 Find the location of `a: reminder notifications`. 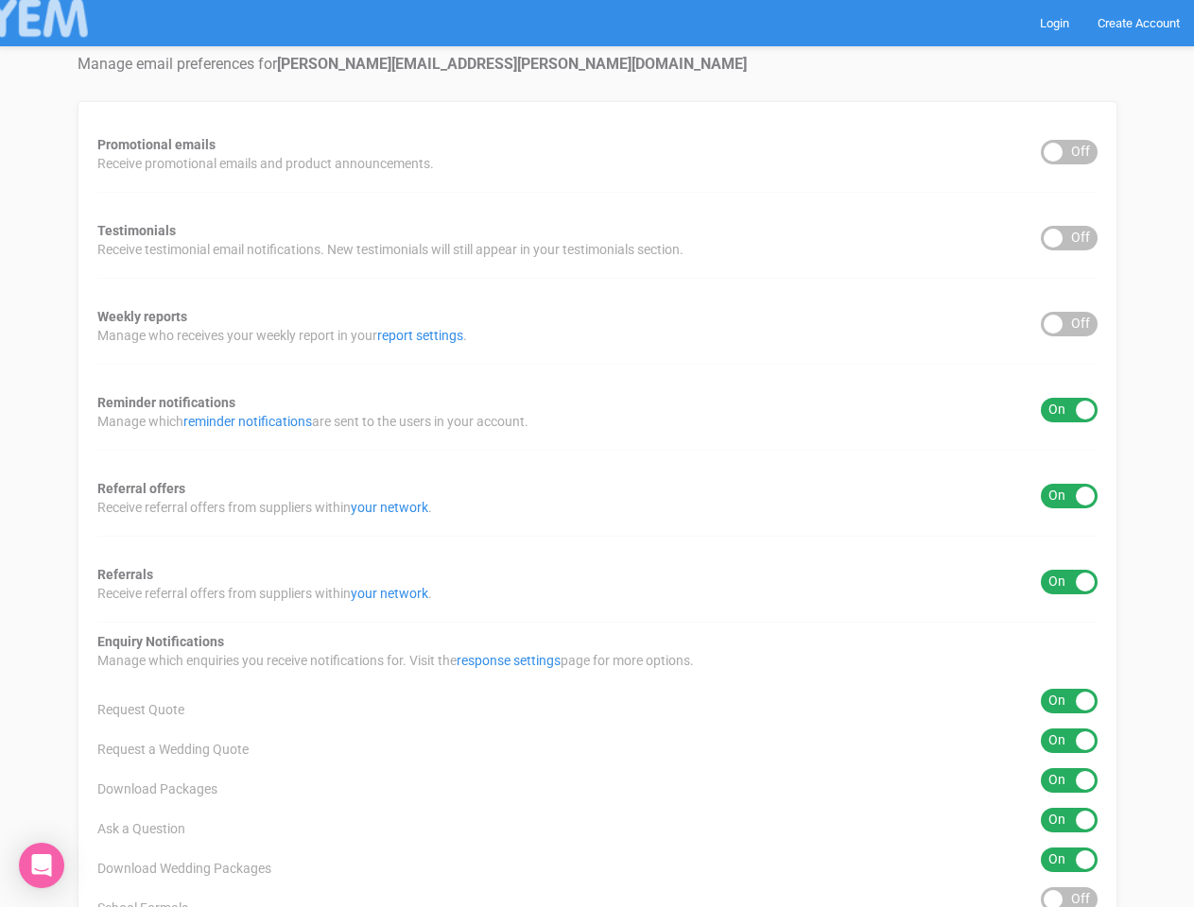

a: reminder notifications is located at coordinates (248, 422).